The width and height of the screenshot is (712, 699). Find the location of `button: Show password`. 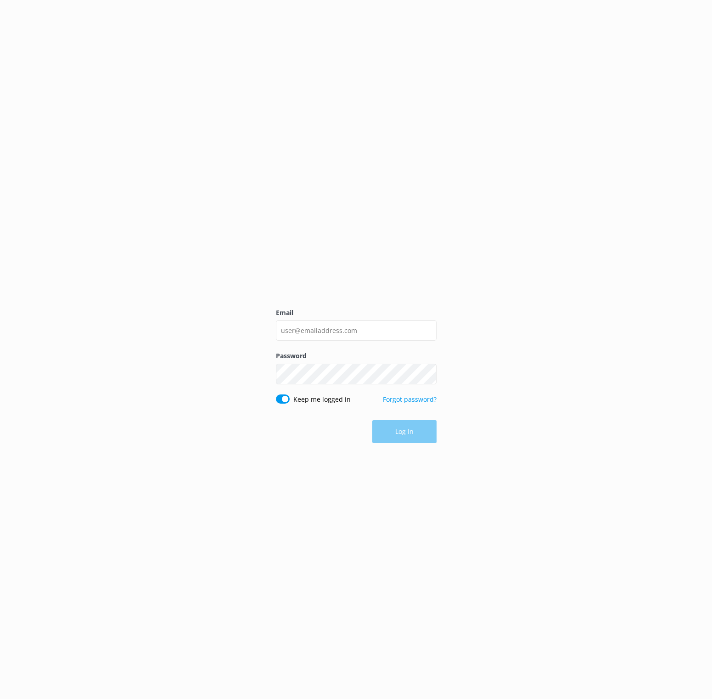

button: Show password is located at coordinates (427, 374).